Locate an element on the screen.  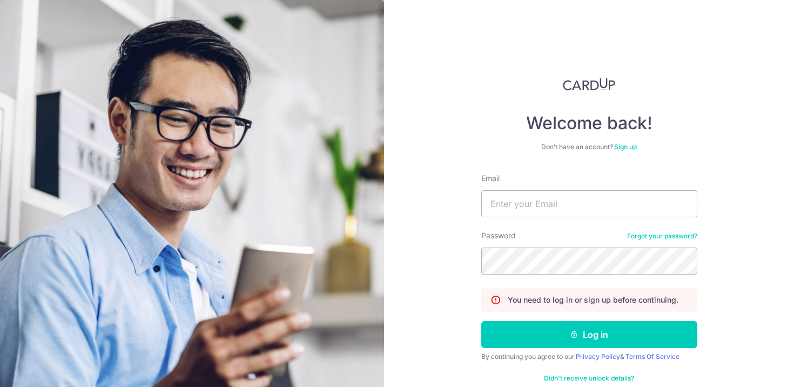
div: Don’t have an account? is located at coordinates (589, 147).